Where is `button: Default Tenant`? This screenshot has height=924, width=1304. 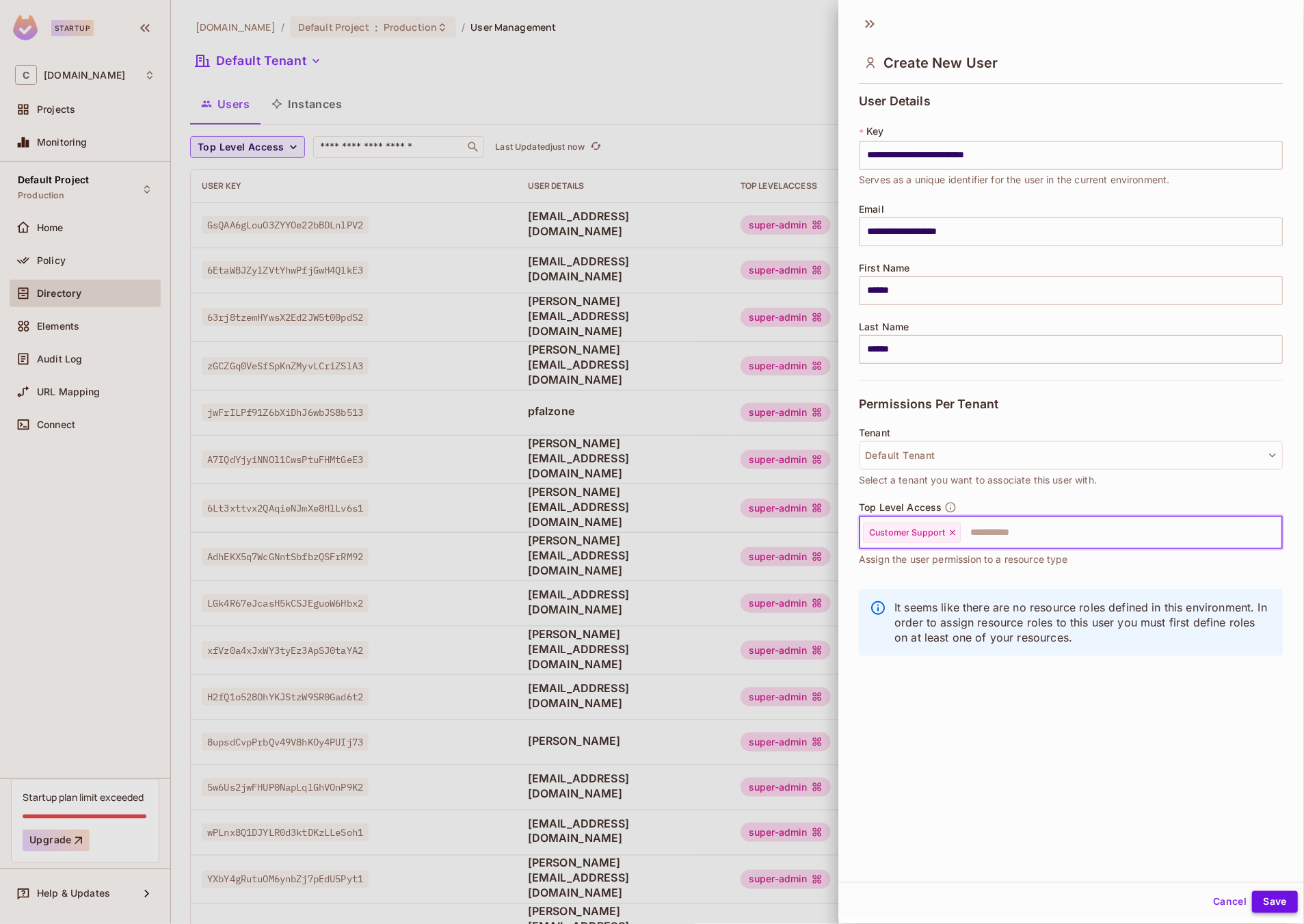
button: Default Tenant is located at coordinates (1072, 456).